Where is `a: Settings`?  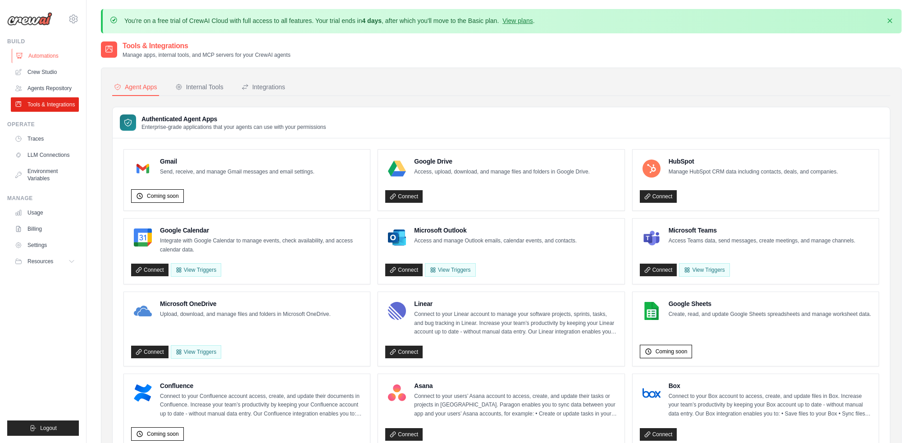 a: Settings is located at coordinates (45, 245).